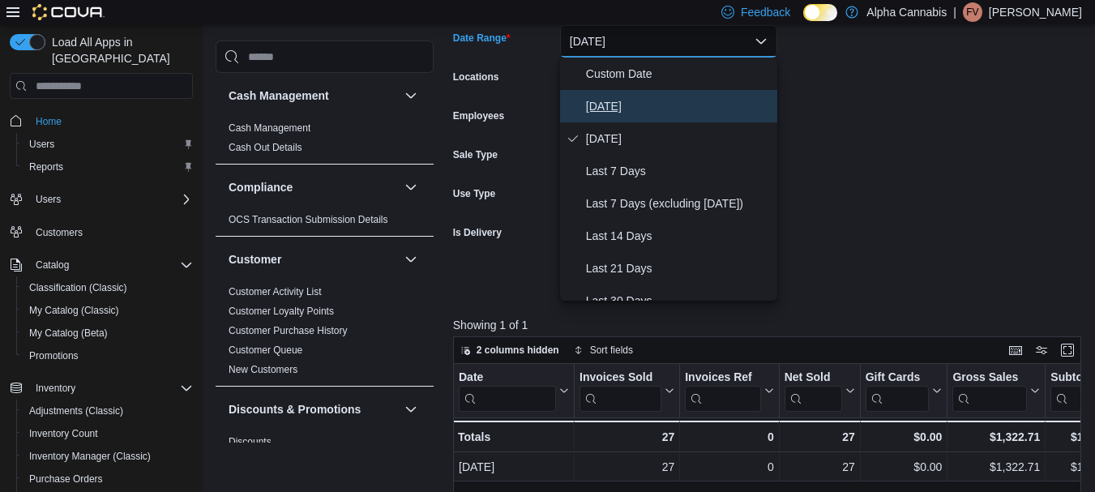 This screenshot has height=492, width=1095. Describe the element at coordinates (897, 378) in the screenshot. I see `div: Gift Cards` at that location.